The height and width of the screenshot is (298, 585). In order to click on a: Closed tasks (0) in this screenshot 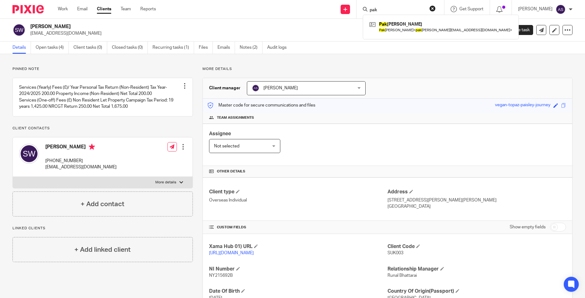, I will do `click(130, 47)`.